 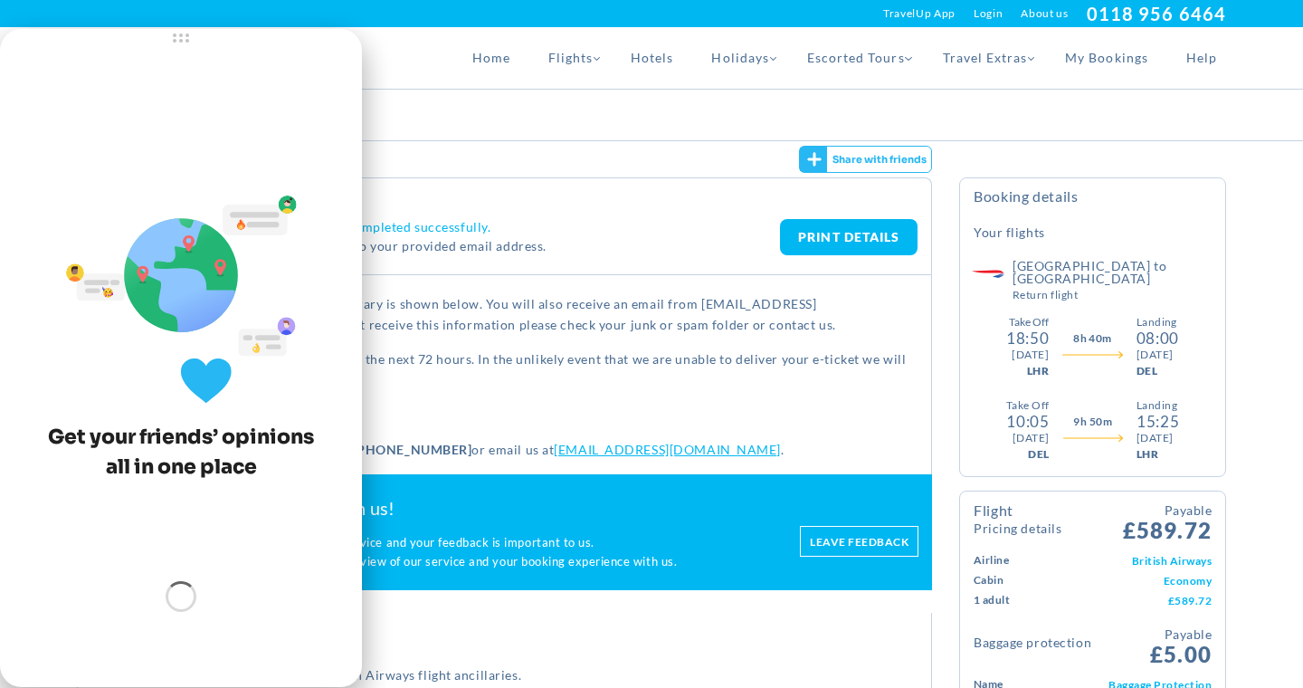 I want to click on p: Please visit to book British Airways flight ancillaries., so click(x=504, y=674).